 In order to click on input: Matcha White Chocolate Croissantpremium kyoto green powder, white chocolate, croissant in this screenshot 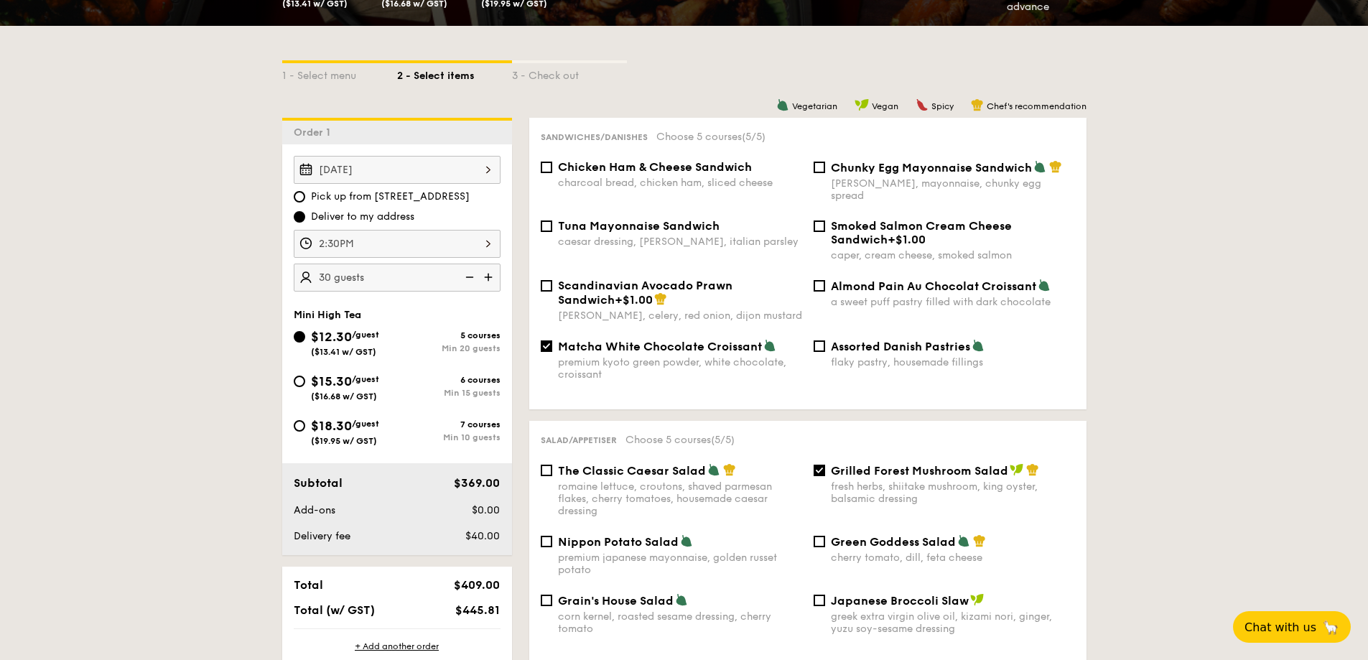, I will do `click(546, 346)`.